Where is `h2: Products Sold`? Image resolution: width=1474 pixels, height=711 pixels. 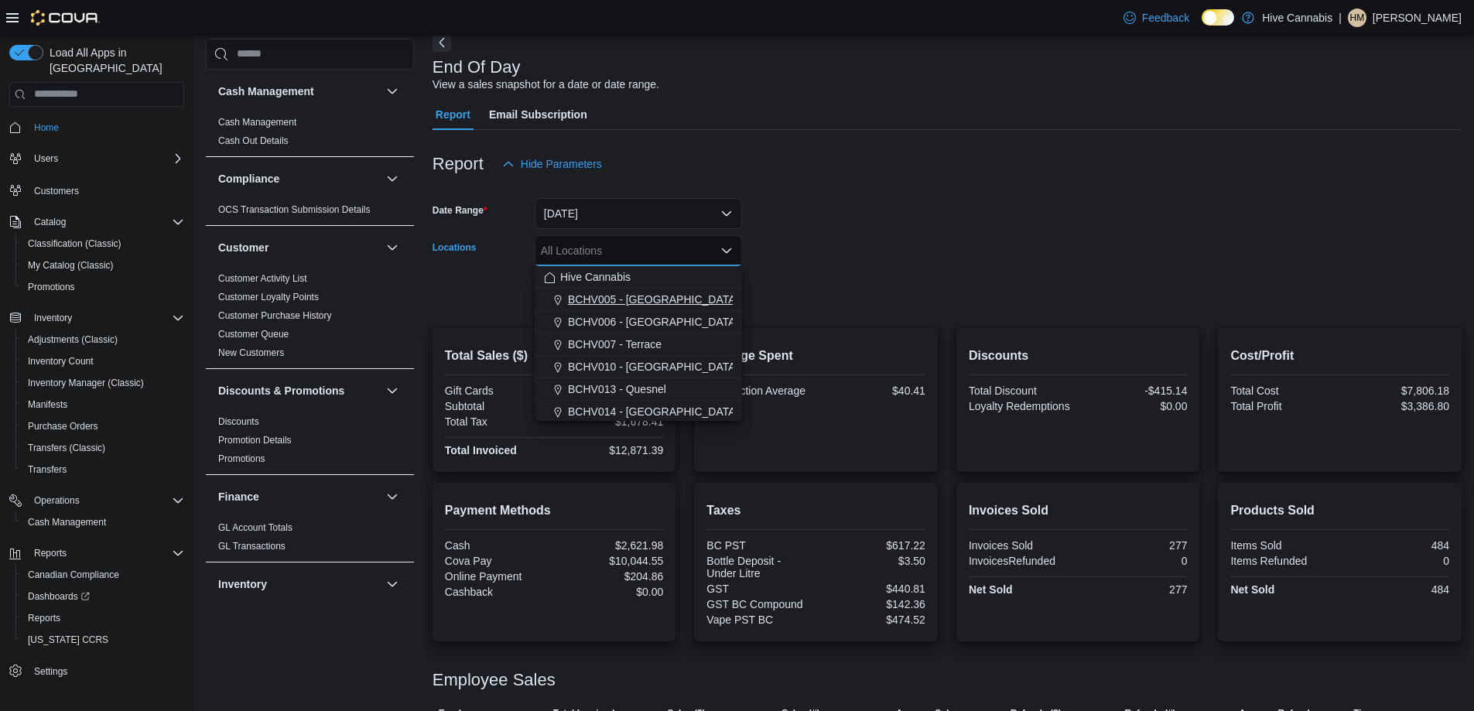
h2: Products Sold is located at coordinates (1340, 511).